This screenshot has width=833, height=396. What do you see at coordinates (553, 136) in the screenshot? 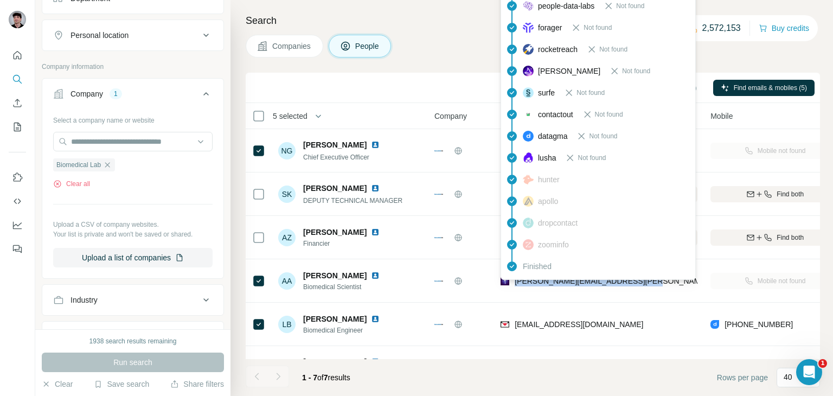
I see `span: datagma` at bounding box center [553, 136].